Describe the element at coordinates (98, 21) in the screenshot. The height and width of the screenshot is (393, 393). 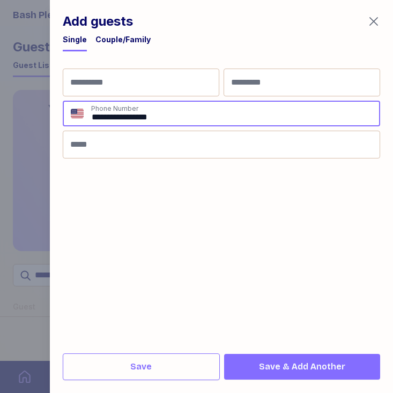
I see `h1: Add guests` at that location.